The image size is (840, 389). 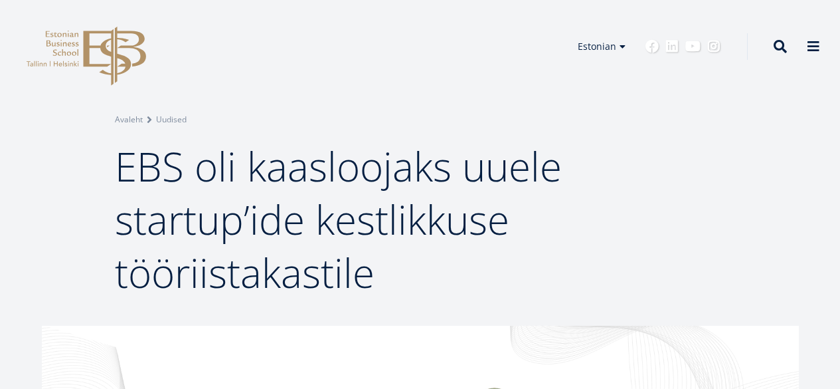 What do you see at coordinates (652, 46) in the screenshot?
I see `a: Facebook` at bounding box center [652, 46].